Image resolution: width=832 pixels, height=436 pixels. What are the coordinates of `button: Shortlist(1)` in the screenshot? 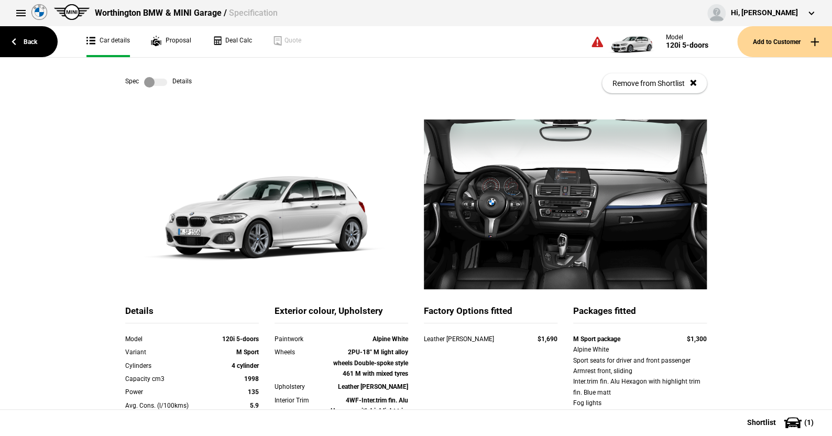 It's located at (782, 422).